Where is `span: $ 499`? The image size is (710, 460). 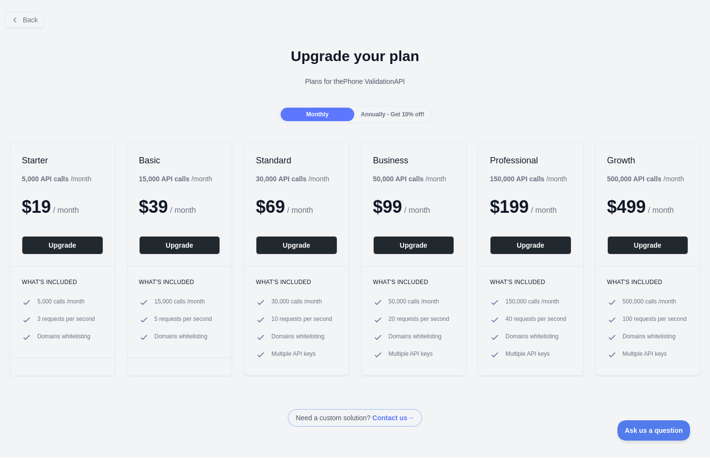 span: $ 499 is located at coordinates (627, 206).